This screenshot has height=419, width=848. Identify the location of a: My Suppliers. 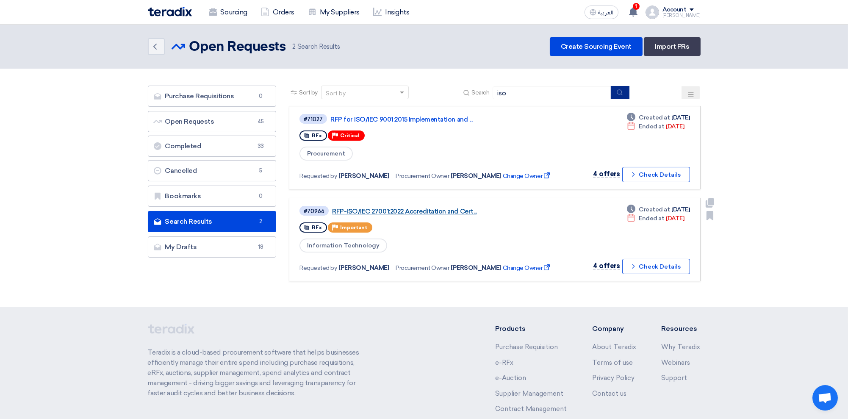
(334, 12).